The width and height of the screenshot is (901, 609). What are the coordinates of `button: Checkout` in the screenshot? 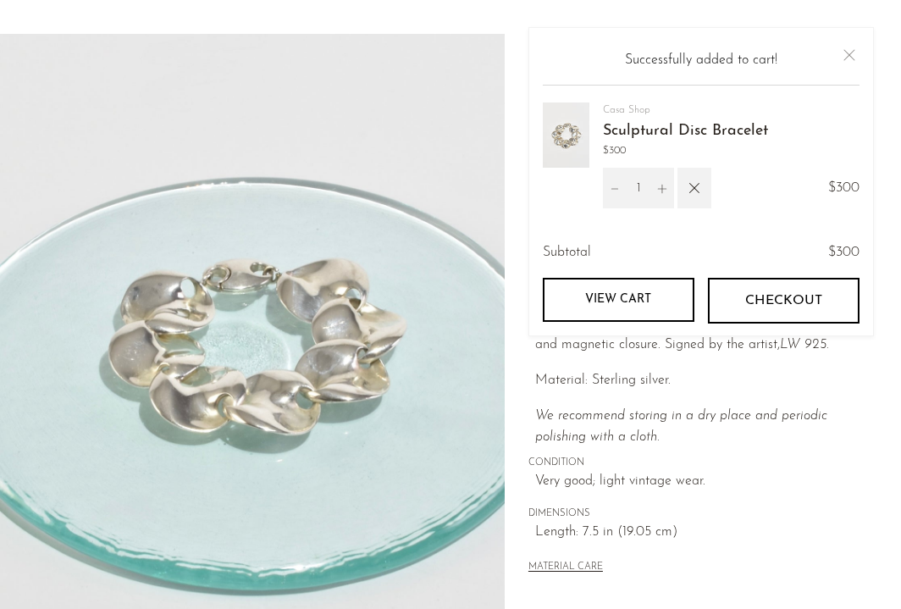 It's located at (783, 301).